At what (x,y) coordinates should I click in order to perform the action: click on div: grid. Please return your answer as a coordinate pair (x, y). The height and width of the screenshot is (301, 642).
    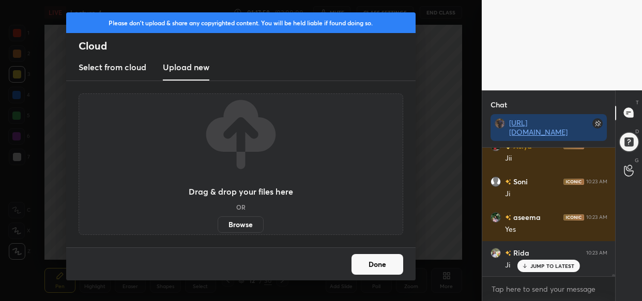
    Looking at the image, I should click on (549, 212).